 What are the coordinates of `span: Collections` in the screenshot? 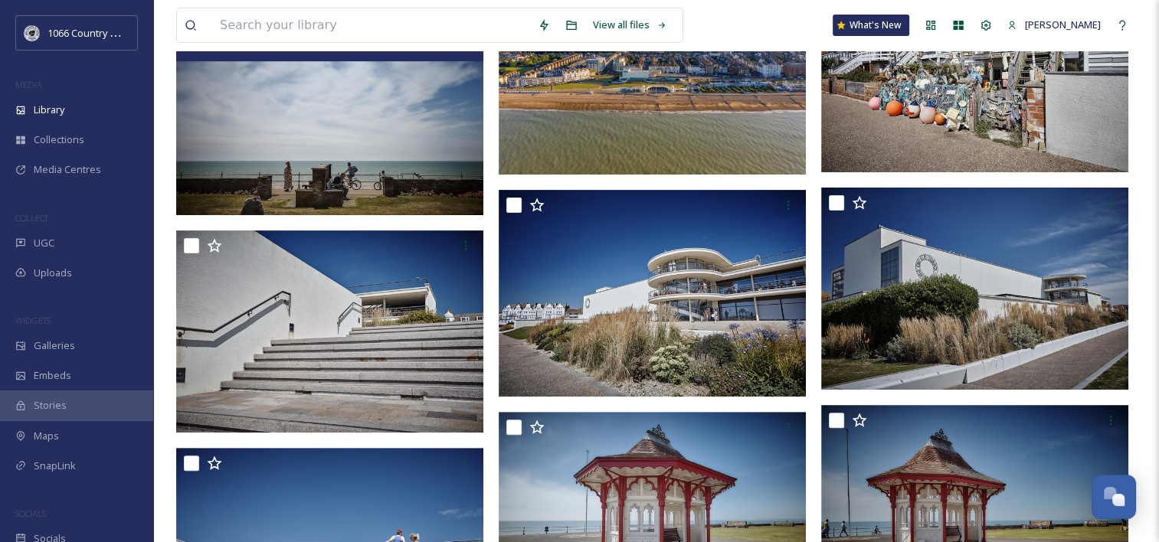 It's located at (59, 139).